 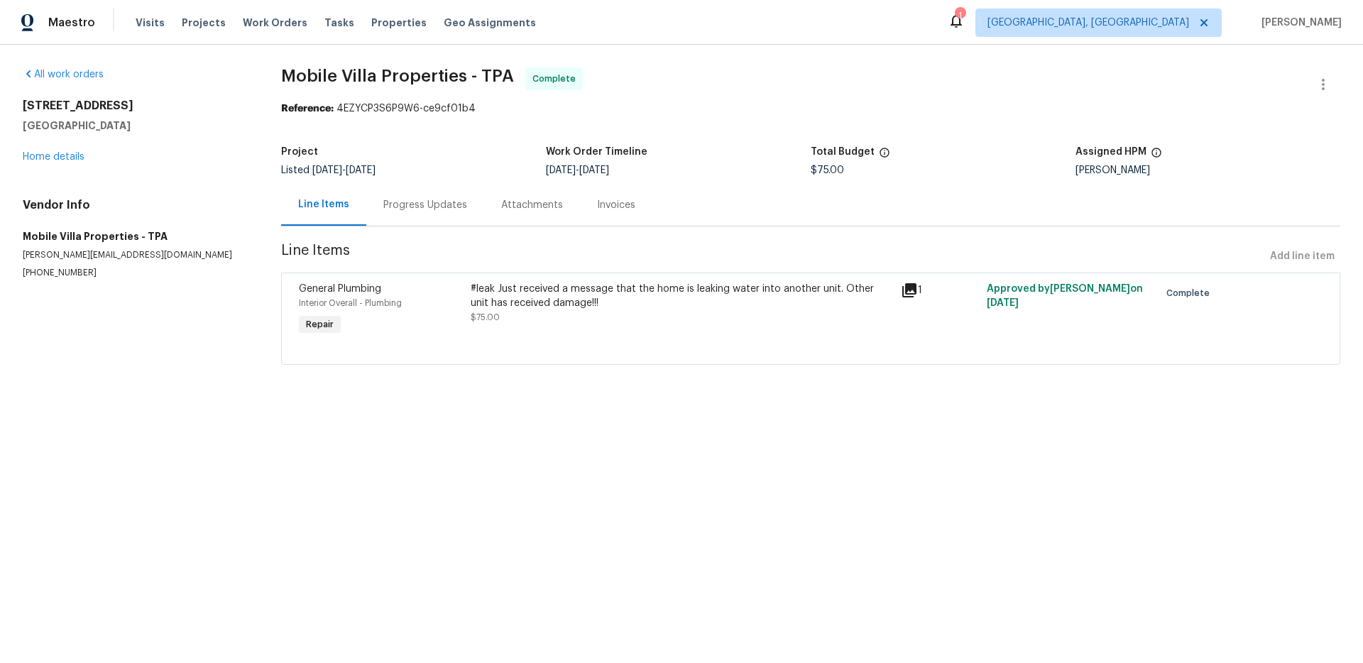 What do you see at coordinates (490, 23) in the screenshot?
I see `span: Geo Assignments` at bounding box center [490, 23].